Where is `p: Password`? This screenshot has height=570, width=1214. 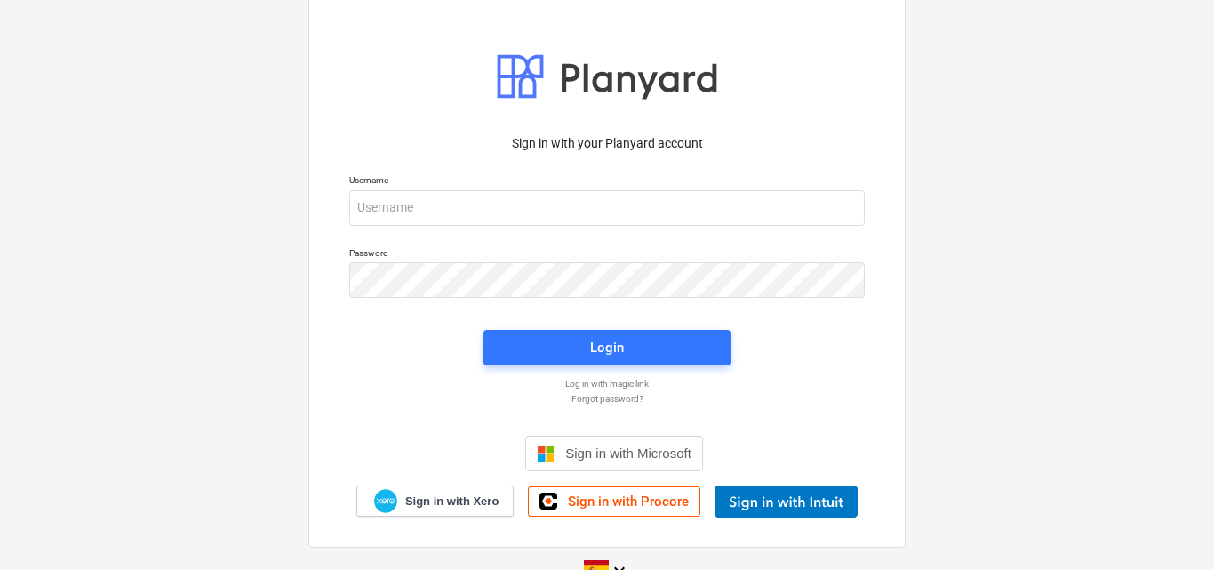 p: Password is located at coordinates (607, 254).